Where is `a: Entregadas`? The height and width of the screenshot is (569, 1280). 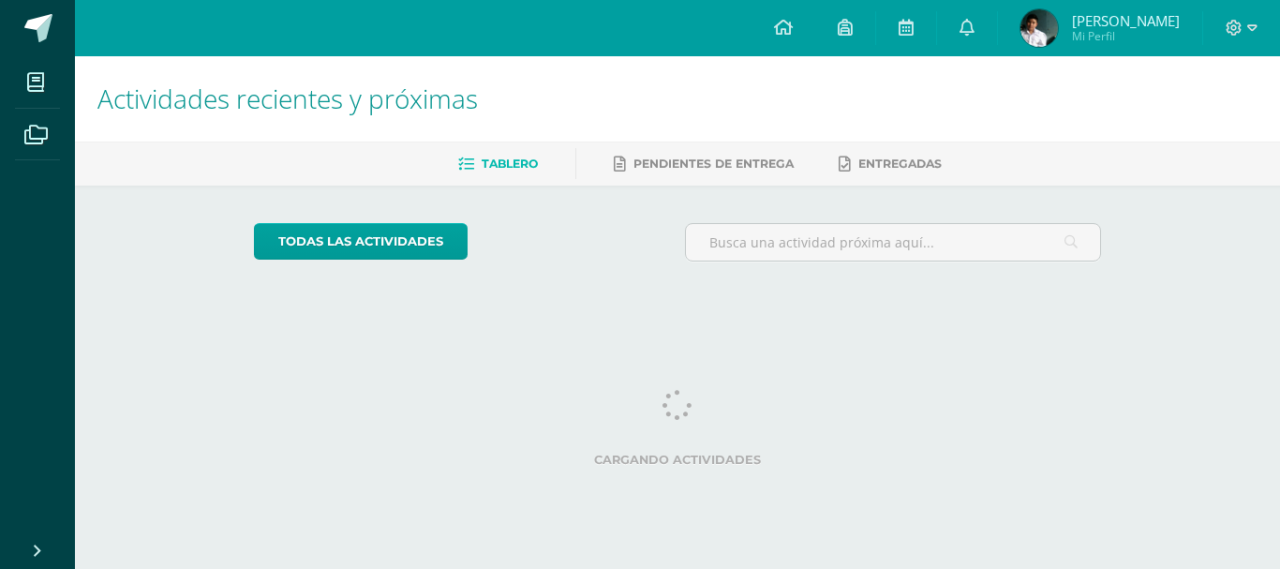 a: Entregadas is located at coordinates (890, 164).